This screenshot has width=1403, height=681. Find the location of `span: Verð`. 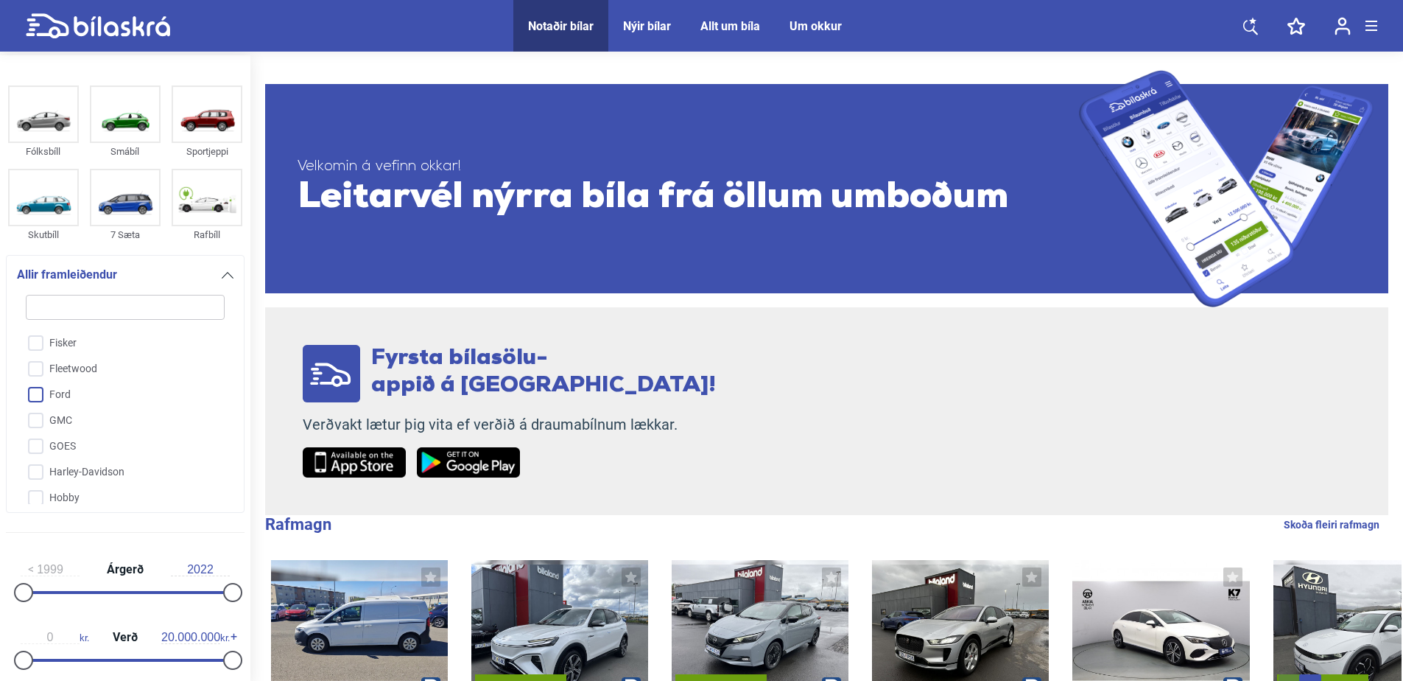

span: Verð is located at coordinates (125, 637).